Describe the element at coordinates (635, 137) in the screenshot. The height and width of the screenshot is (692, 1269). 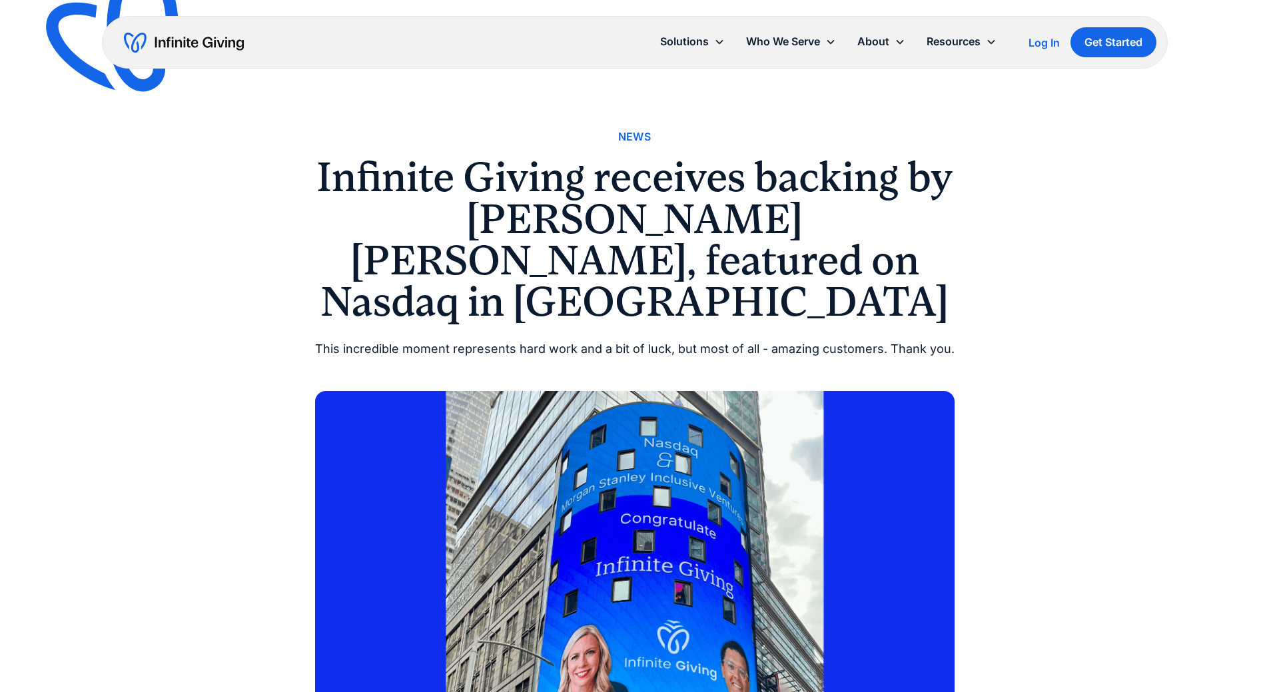
I see `div: News` at that location.